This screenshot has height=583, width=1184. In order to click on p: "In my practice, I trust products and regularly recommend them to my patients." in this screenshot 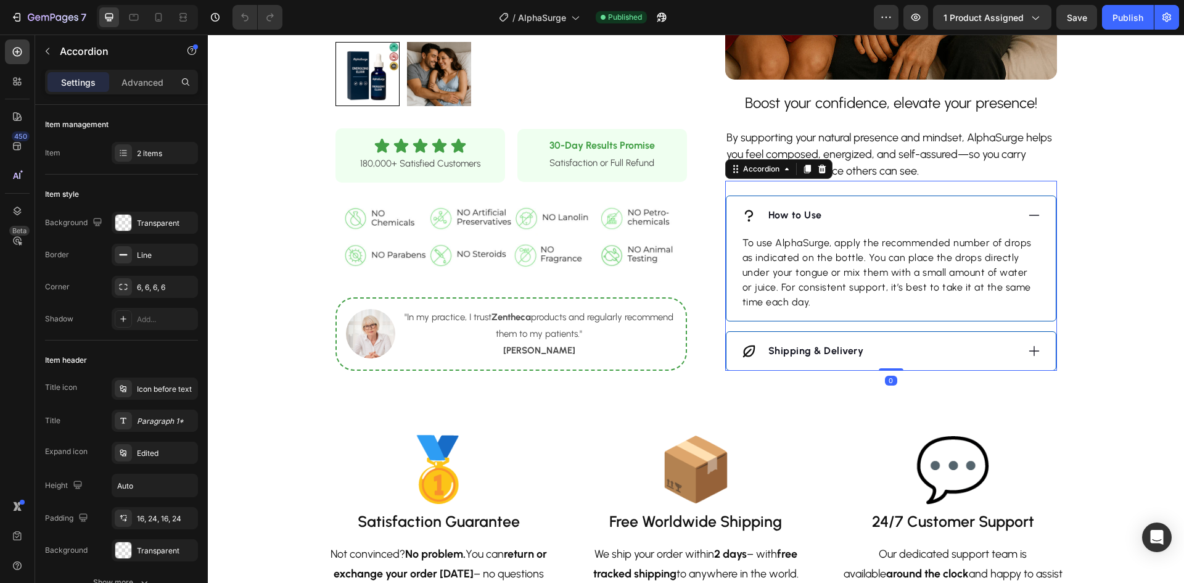, I will do `click(331, 291)`.